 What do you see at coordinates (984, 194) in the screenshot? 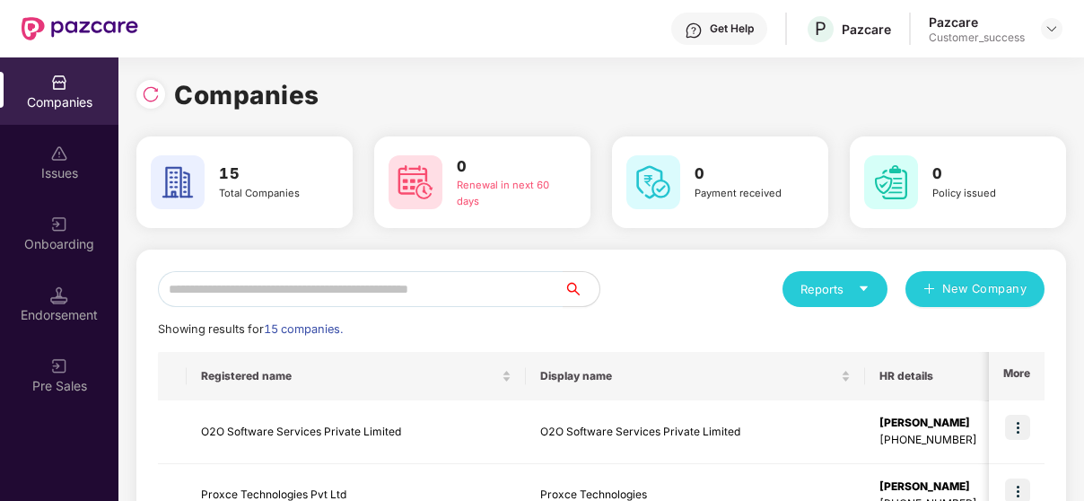
I see `div: Policy issued` at bounding box center [984, 194].